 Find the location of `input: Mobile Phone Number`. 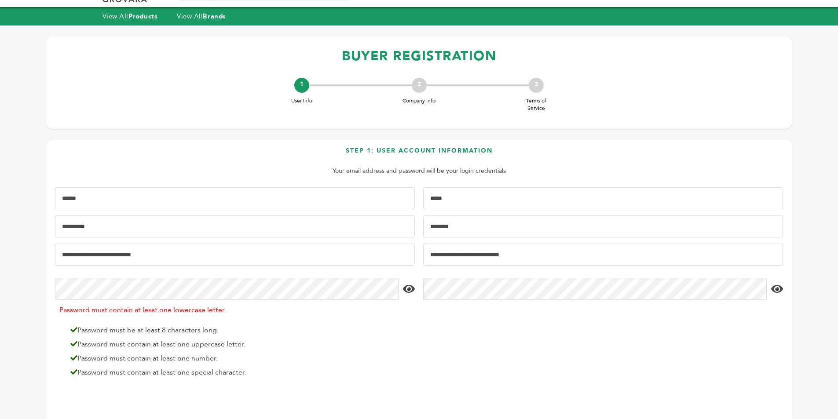

input: Mobile Phone Number is located at coordinates (235, 227).